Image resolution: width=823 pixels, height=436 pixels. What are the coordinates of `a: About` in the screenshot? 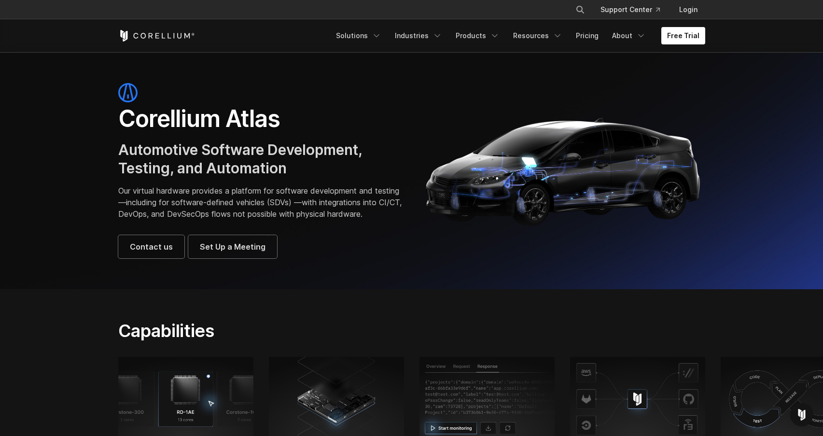 It's located at (629, 36).